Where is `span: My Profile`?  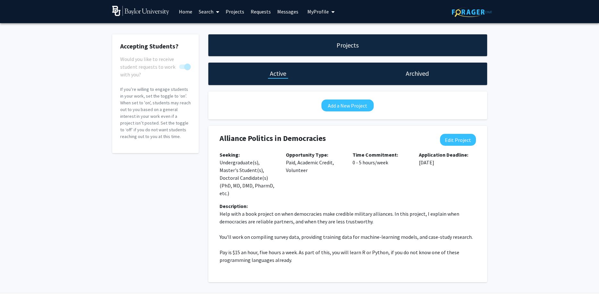 span: My Profile is located at coordinates (318, 12).